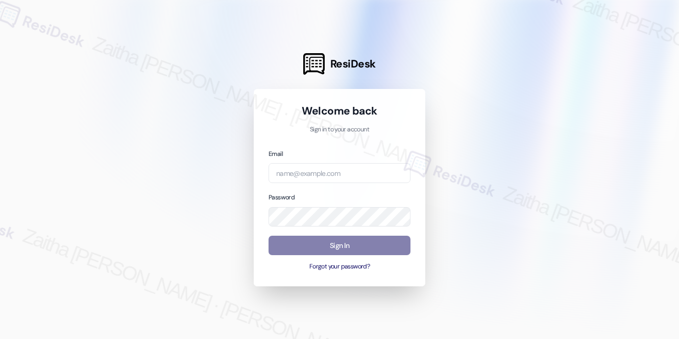 The width and height of the screenshot is (679, 339). I want to click on h1: Welcome back, so click(340, 111).